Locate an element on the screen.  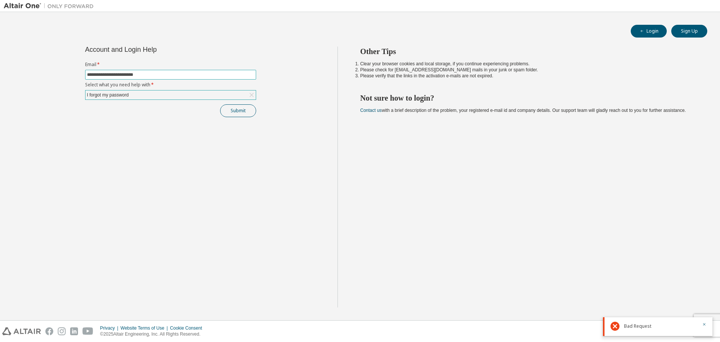
p: © 2025 Altair Engineering, Inc. All Rights Reserved. is located at coordinates (153, 334).